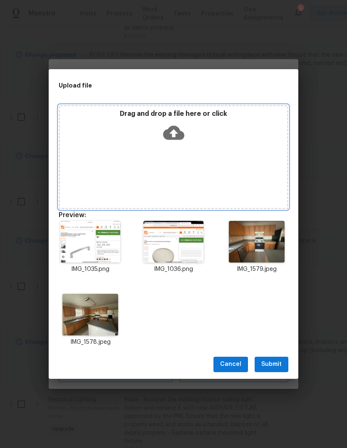  Describe the element at coordinates (231, 364) in the screenshot. I see `button: Cancel` at that location.